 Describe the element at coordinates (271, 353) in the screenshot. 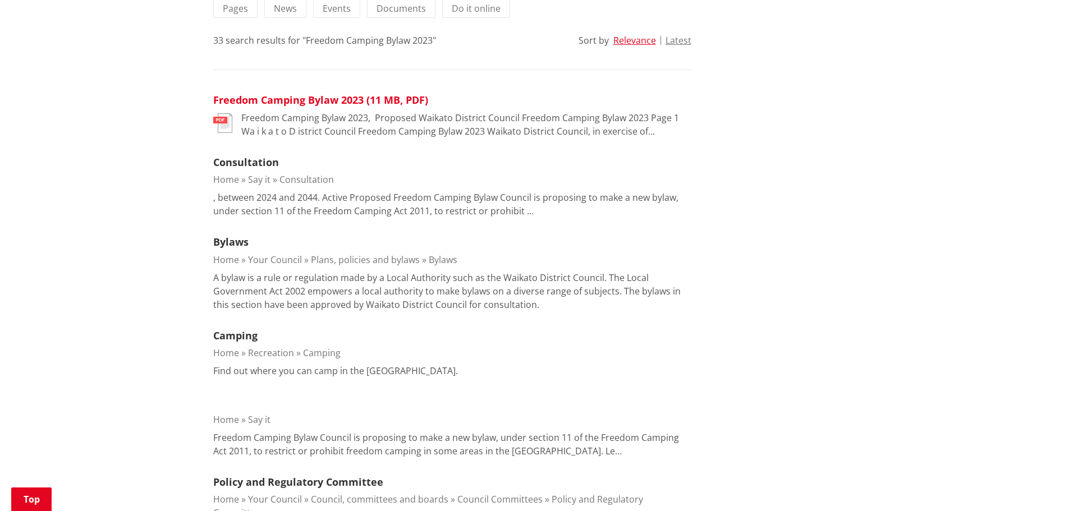

I see `a: Recreation` at that location.